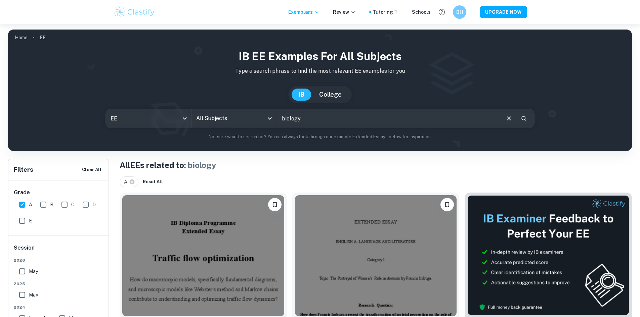  What do you see at coordinates (59, 308) in the screenshot?
I see `span: 2024` at bounding box center [59, 308].